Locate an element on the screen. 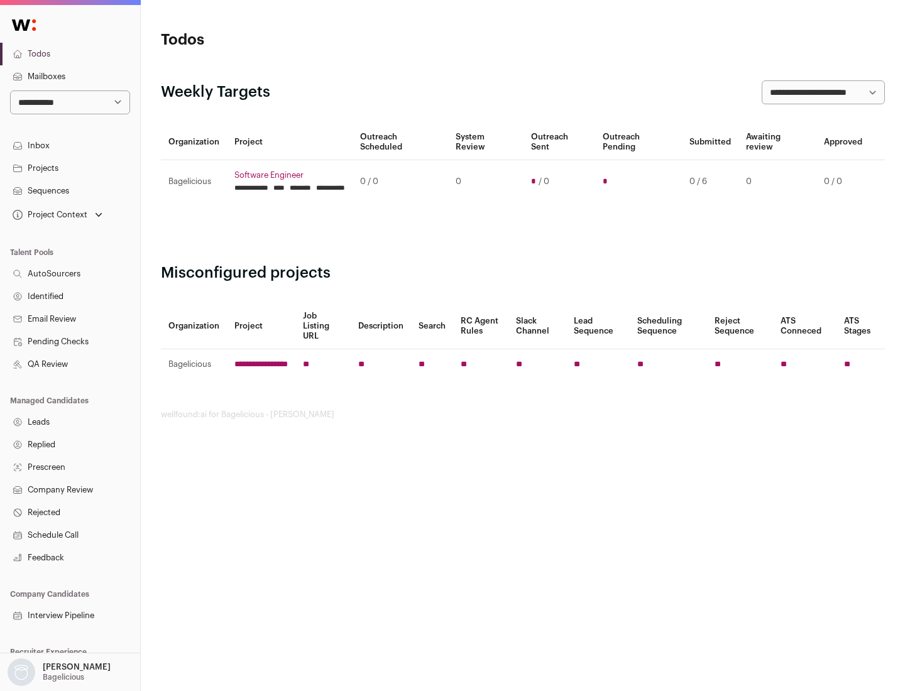  th: Slack Channel is located at coordinates (537, 326).